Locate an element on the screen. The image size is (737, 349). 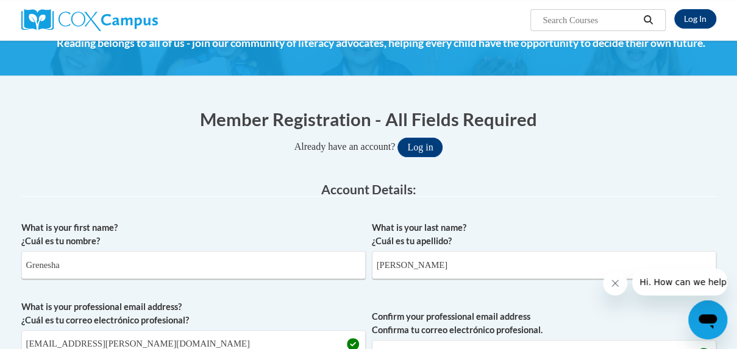
span: Already have an account? is located at coordinates (345, 146).